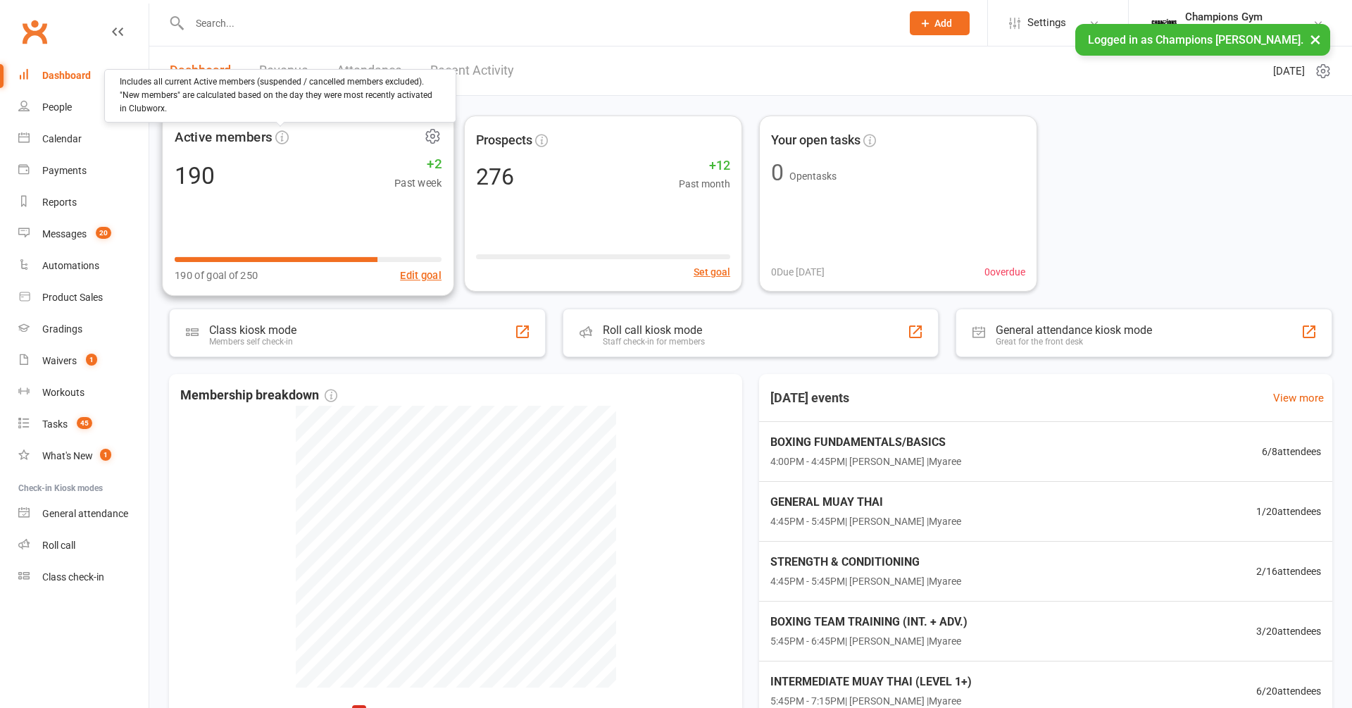 The image size is (1352, 708). Describe the element at coordinates (83, 202) in the screenshot. I see `a: Reports` at that location.